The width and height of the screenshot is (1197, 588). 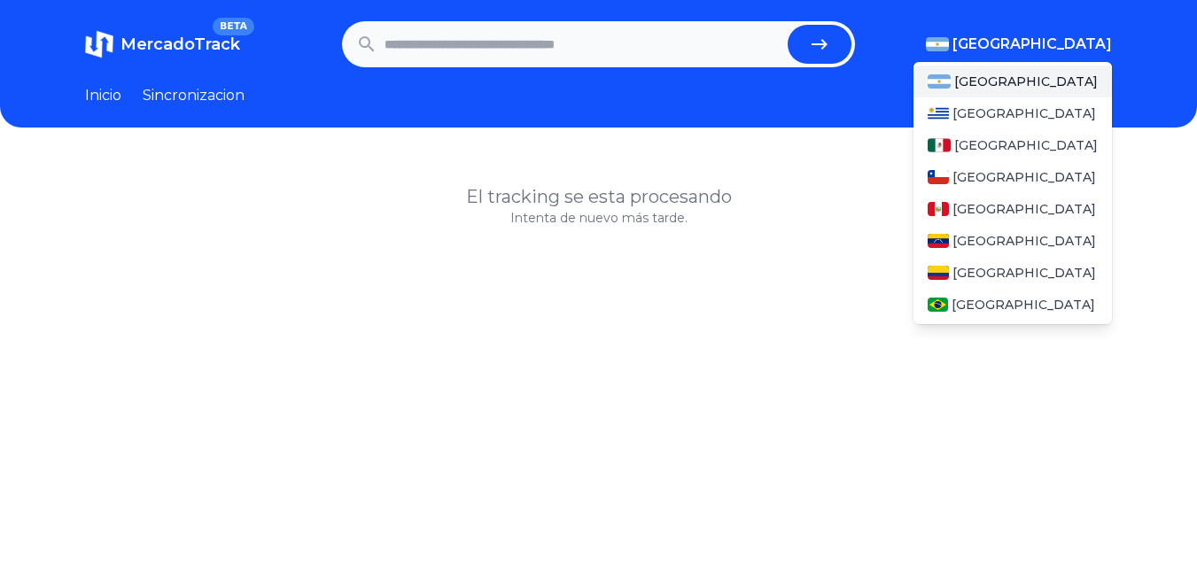 What do you see at coordinates (193, 96) in the screenshot?
I see `a: Sincronizacion` at bounding box center [193, 96].